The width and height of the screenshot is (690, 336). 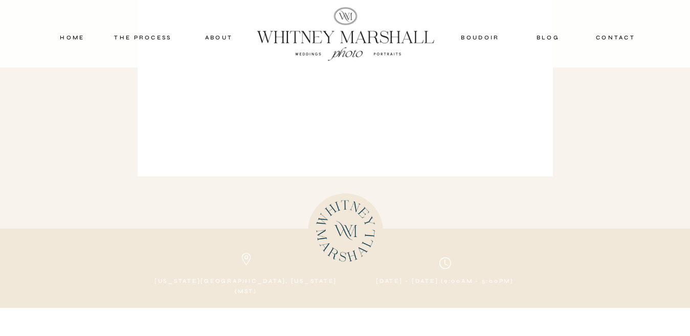 I want to click on nav: blog, so click(x=548, y=37).